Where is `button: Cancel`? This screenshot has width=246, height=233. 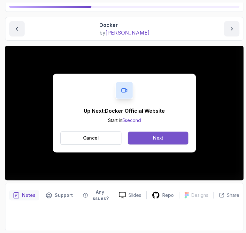 button: Cancel is located at coordinates (91, 138).